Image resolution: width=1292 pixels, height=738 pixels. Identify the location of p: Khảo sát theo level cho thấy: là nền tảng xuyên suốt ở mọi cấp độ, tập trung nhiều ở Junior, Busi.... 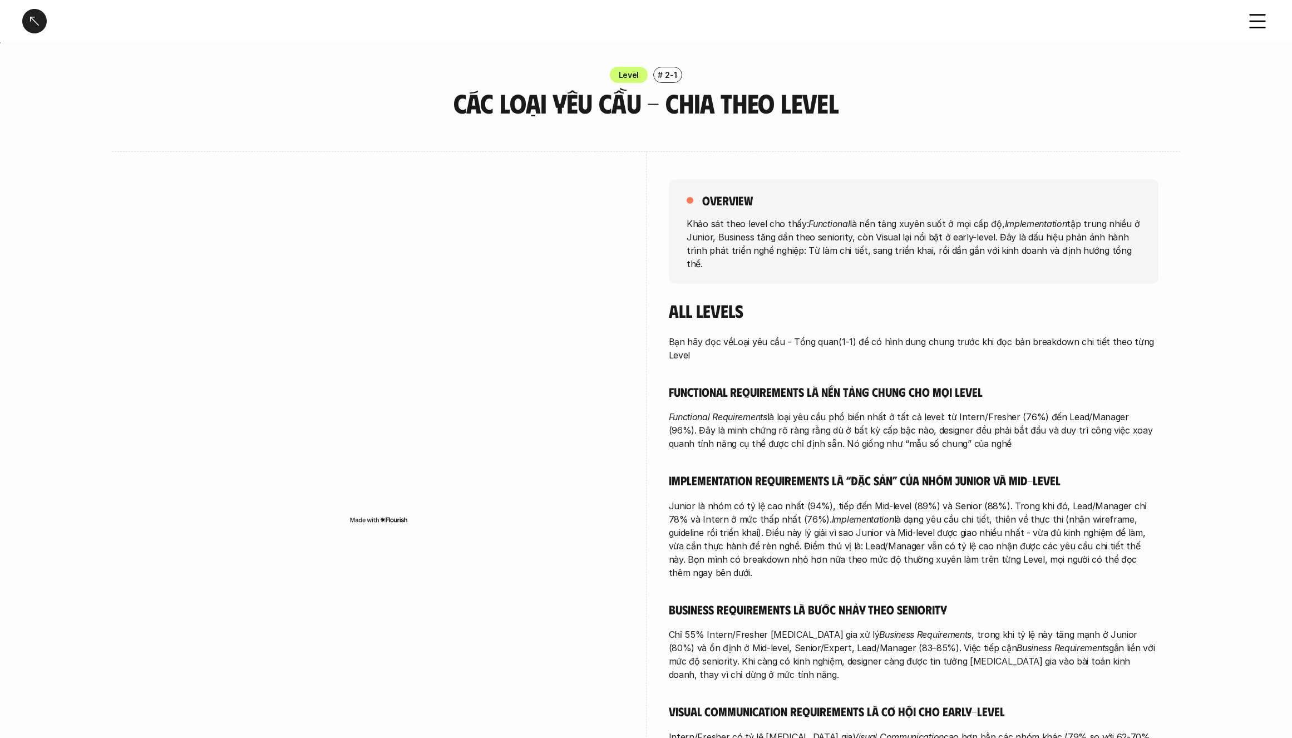
(914, 243).